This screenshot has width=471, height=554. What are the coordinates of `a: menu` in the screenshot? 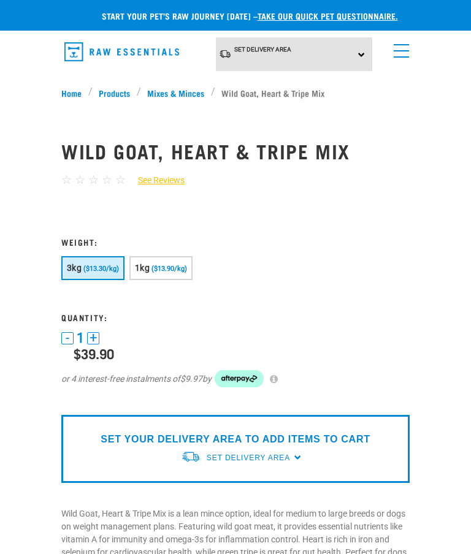 It's located at (398, 48).